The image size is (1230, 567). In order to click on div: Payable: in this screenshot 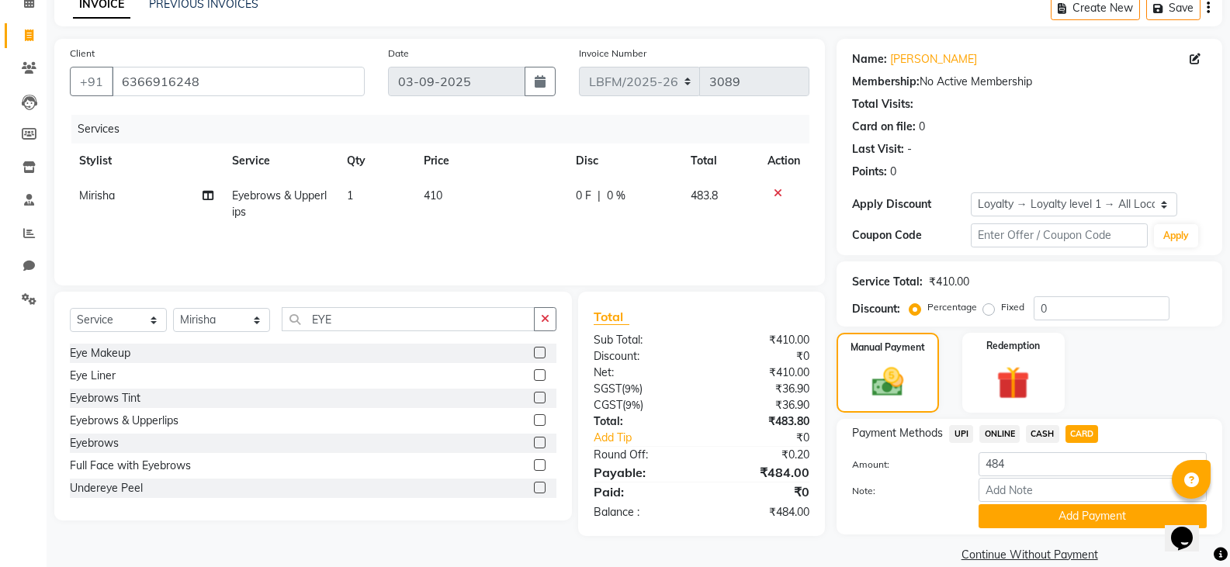, I will do `click(642, 473)`.